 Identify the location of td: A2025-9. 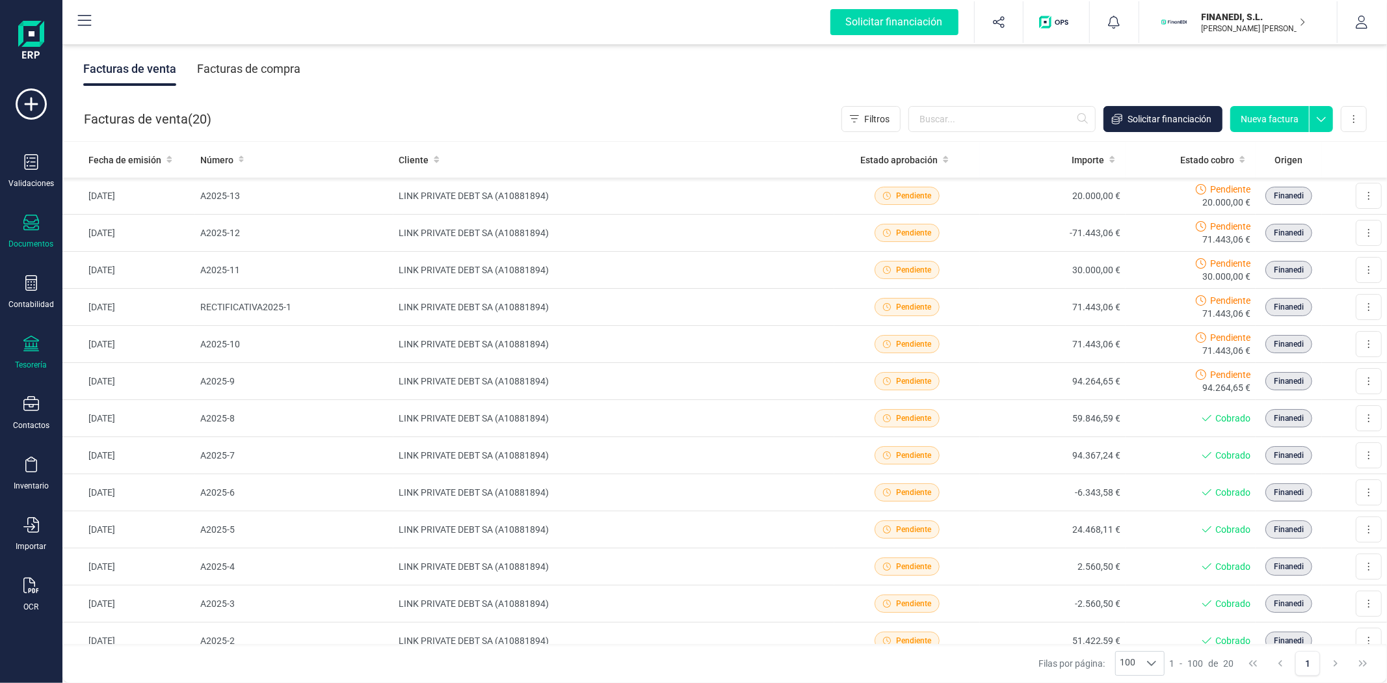
(295, 381).